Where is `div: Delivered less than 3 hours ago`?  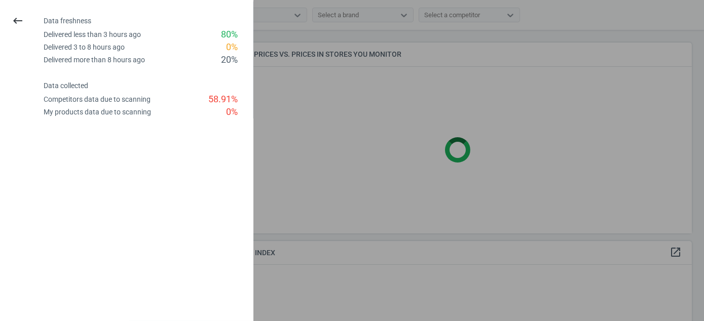
div: Delivered less than 3 hours ago is located at coordinates (92, 34).